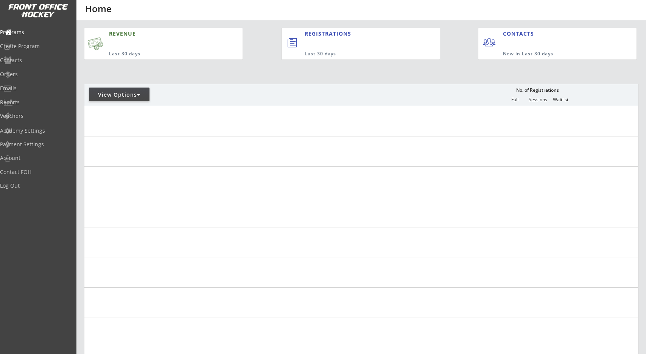 The width and height of the screenshot is (646, 354). I want to click on div: Waitlist, so click(561, 100).